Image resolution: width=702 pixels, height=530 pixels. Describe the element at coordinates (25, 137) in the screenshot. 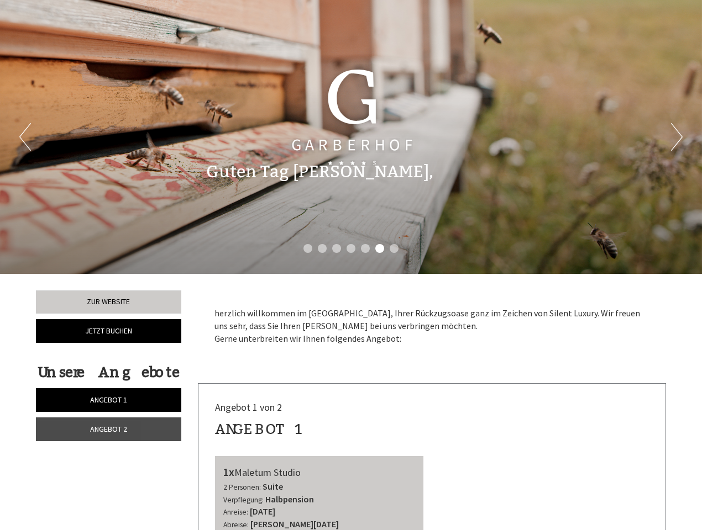

I see `button: Previous` at that location.